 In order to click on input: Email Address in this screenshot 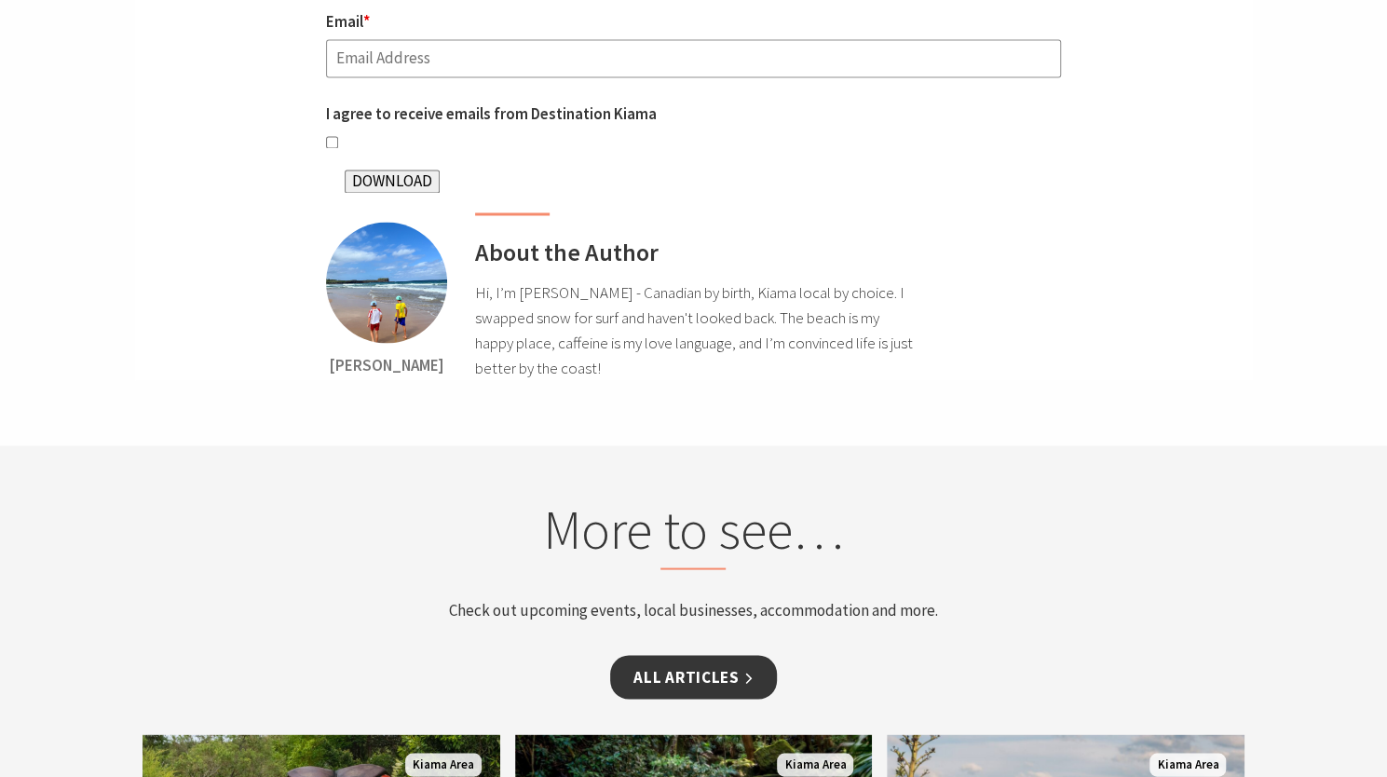, I will do `click(693, 59)`.